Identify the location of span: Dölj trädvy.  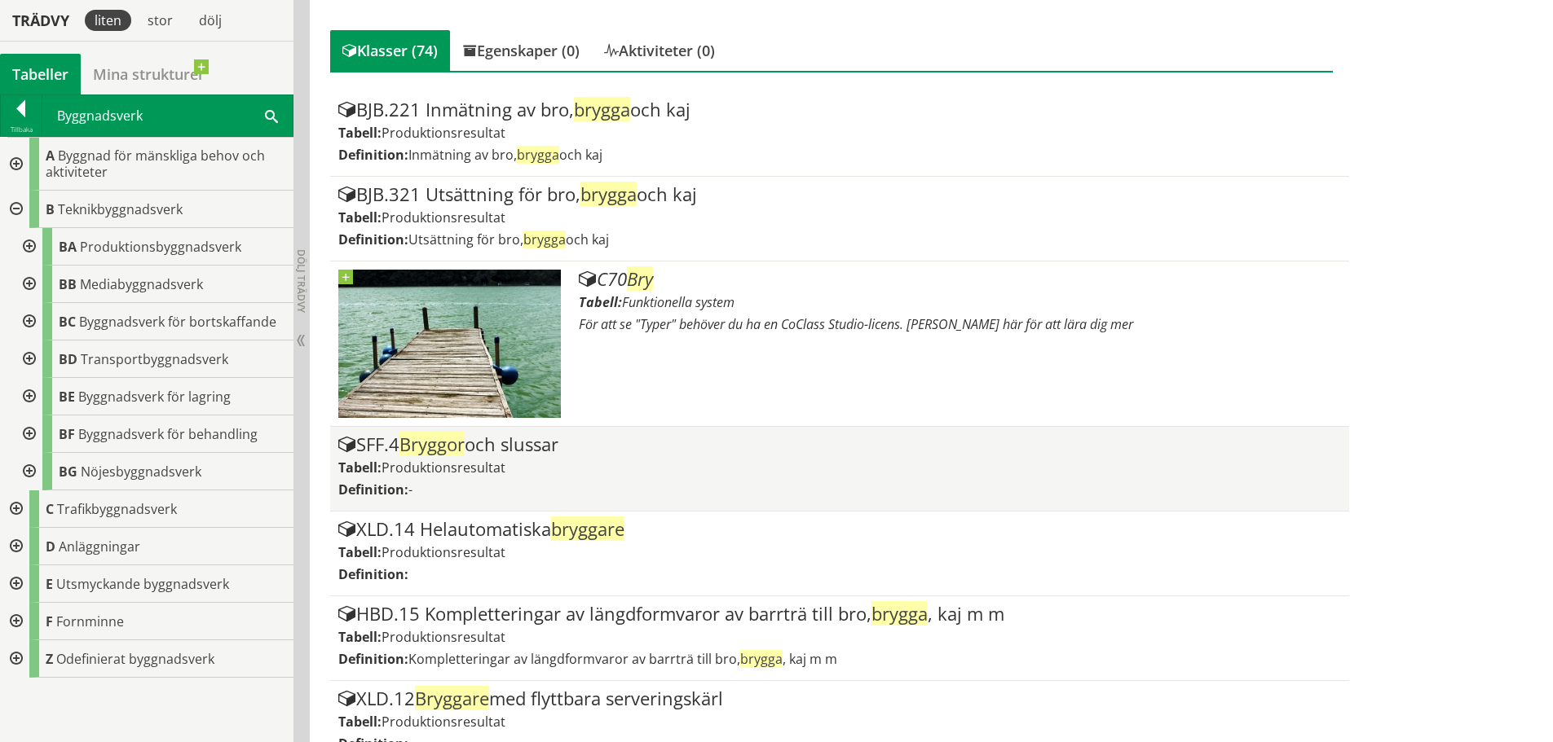
(301, 281).